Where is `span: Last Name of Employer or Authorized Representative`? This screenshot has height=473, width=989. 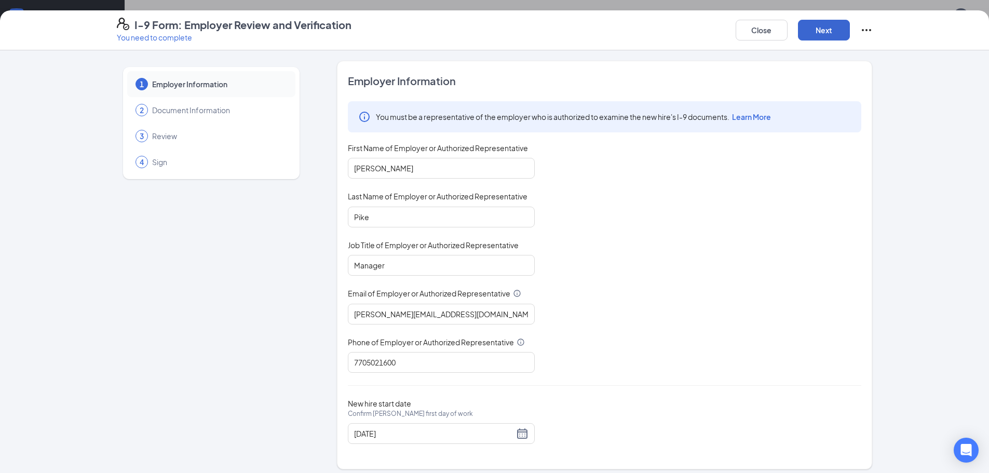 span: Last Name of Employer or Authorized Representative is located at coordinates (438, 196).